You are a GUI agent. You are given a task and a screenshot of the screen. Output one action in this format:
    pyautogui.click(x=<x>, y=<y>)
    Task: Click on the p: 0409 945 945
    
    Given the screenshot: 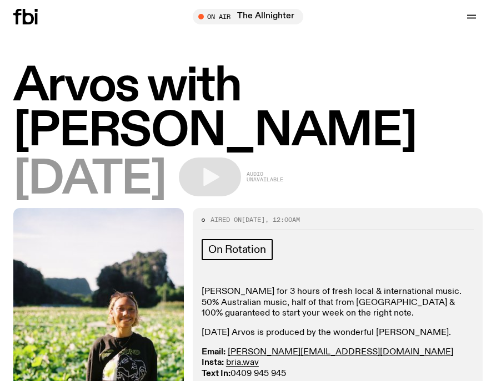 What is the action you would take?
    pyautogui.click(x=337, y=363)
    